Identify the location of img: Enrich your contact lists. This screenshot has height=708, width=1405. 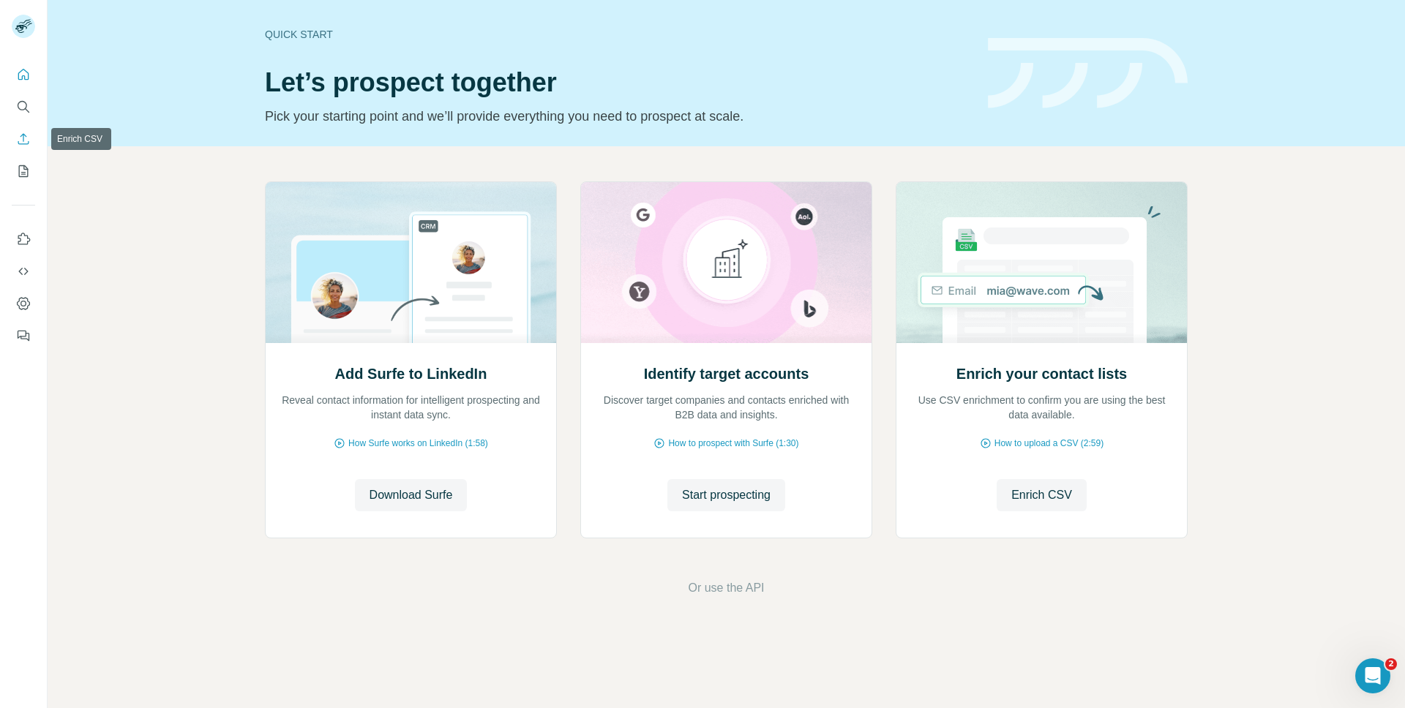
(1041, 263).